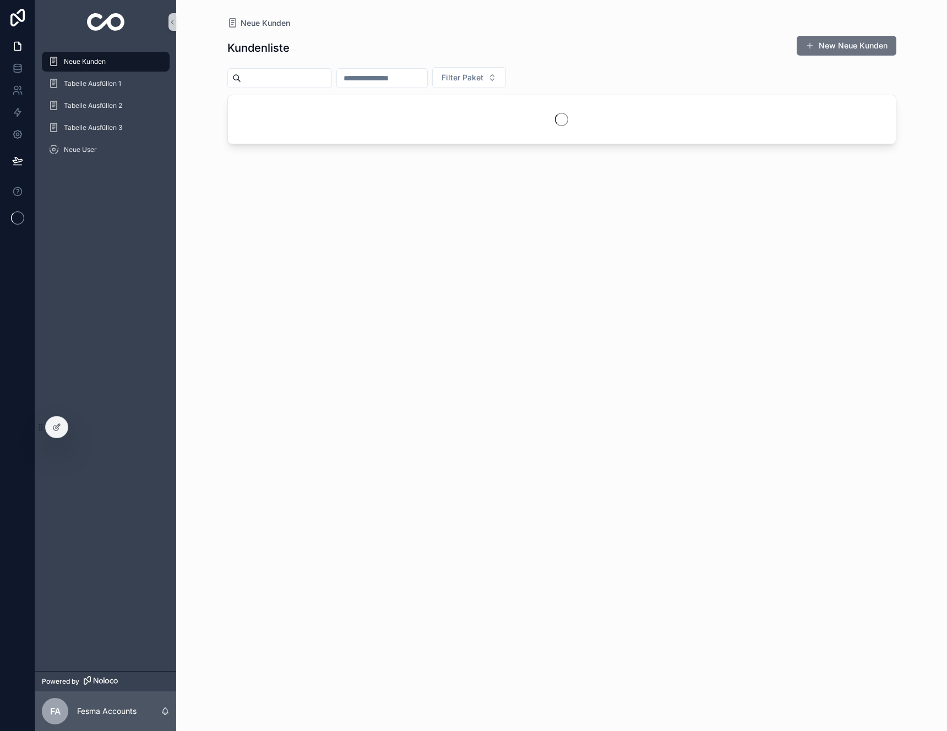 The height and width of the screenshot is (731, 947). Describe the element at coordinates (462, 78) in the screenshot. I see `span: Filter Paket` at that location.